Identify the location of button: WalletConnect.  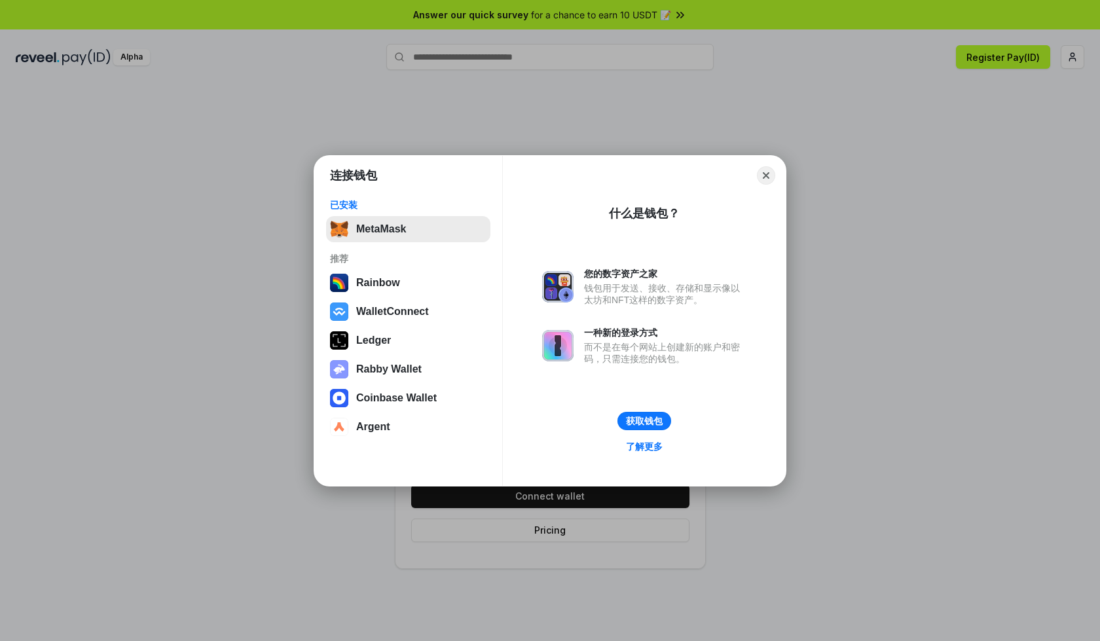
(408, 312).